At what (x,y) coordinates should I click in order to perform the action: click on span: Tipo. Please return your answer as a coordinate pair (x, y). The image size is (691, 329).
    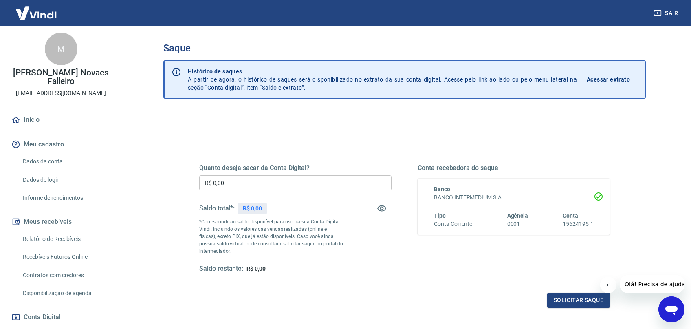
    Looking at the image, I should click on (440, 216).